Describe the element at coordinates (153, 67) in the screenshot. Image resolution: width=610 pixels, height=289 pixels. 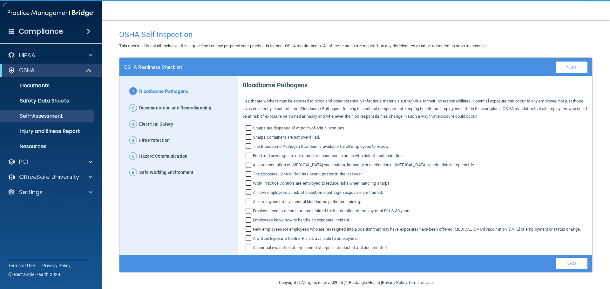
I see `h4: OSHA Readiness Checklist` at that location.